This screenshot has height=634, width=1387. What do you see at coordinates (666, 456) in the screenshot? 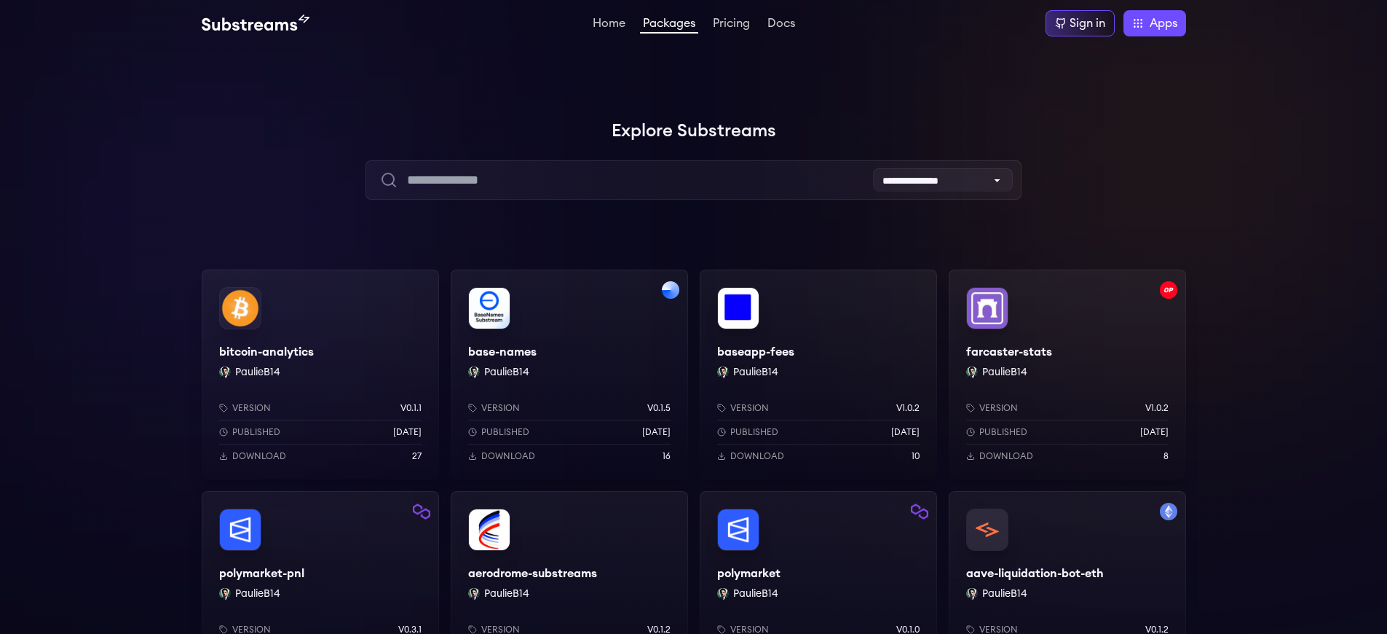
I see `p: 16` at bounding box center [666, 456].